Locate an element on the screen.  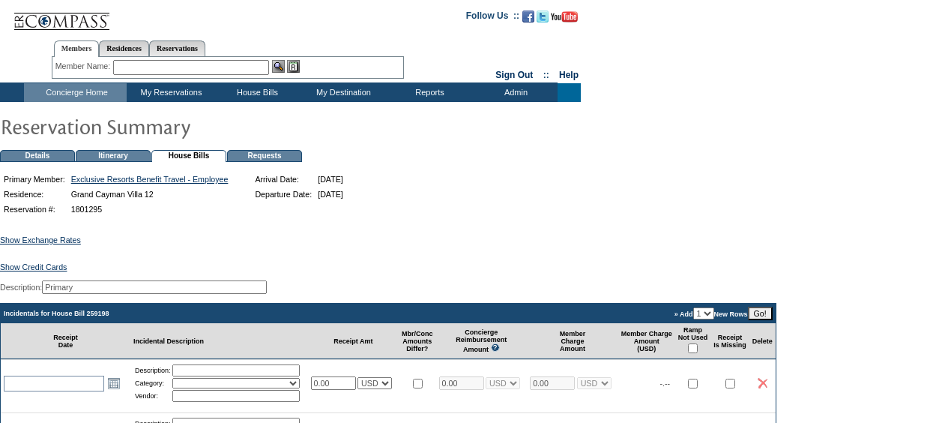
td: Requests is located at coordinates (265, 156).